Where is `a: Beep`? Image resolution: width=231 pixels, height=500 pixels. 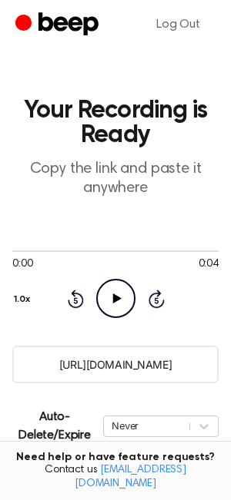 a: Beep is located at coordinates (58, 25).